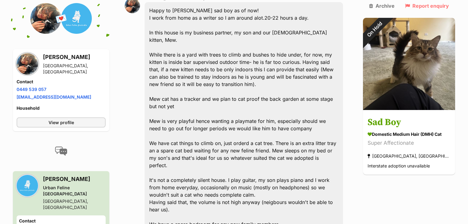 The image size is (468, 224). I want to click on h4: Household, so click(61, 108).